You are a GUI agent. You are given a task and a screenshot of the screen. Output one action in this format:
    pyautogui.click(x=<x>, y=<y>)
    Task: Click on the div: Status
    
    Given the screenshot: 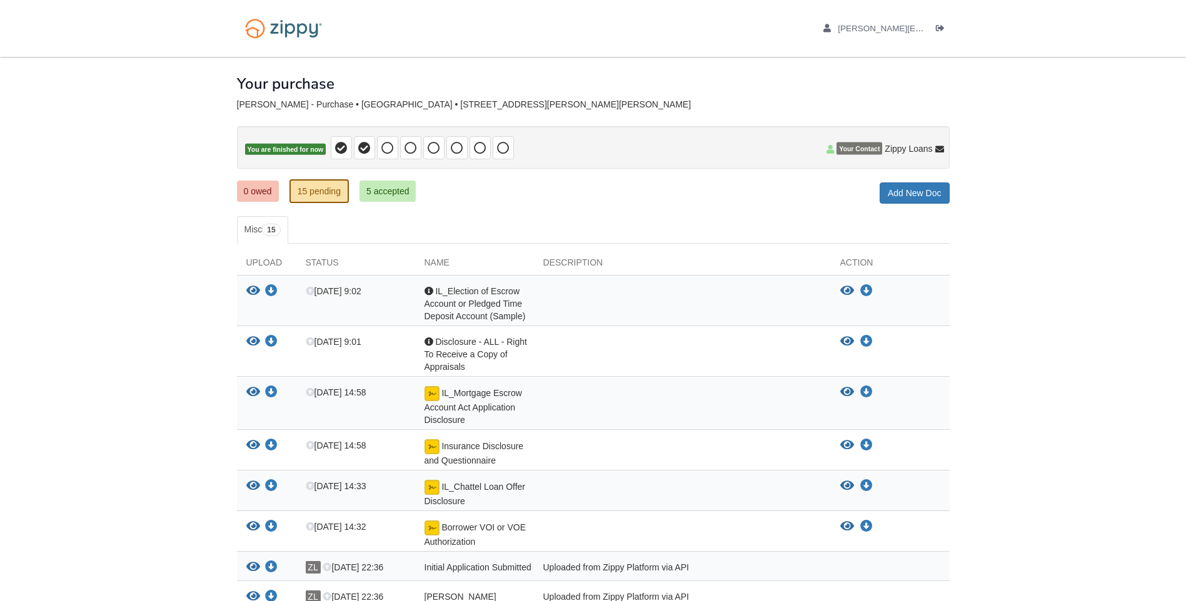 What is the action you would take?
    pyautogui.click(x=356, y=266)
    